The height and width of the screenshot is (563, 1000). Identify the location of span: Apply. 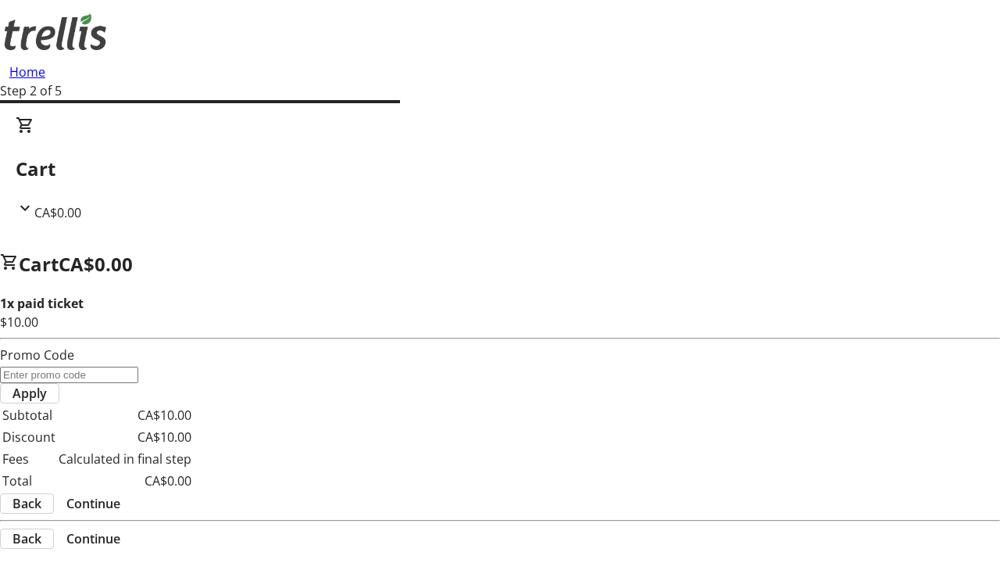
(30, 393).